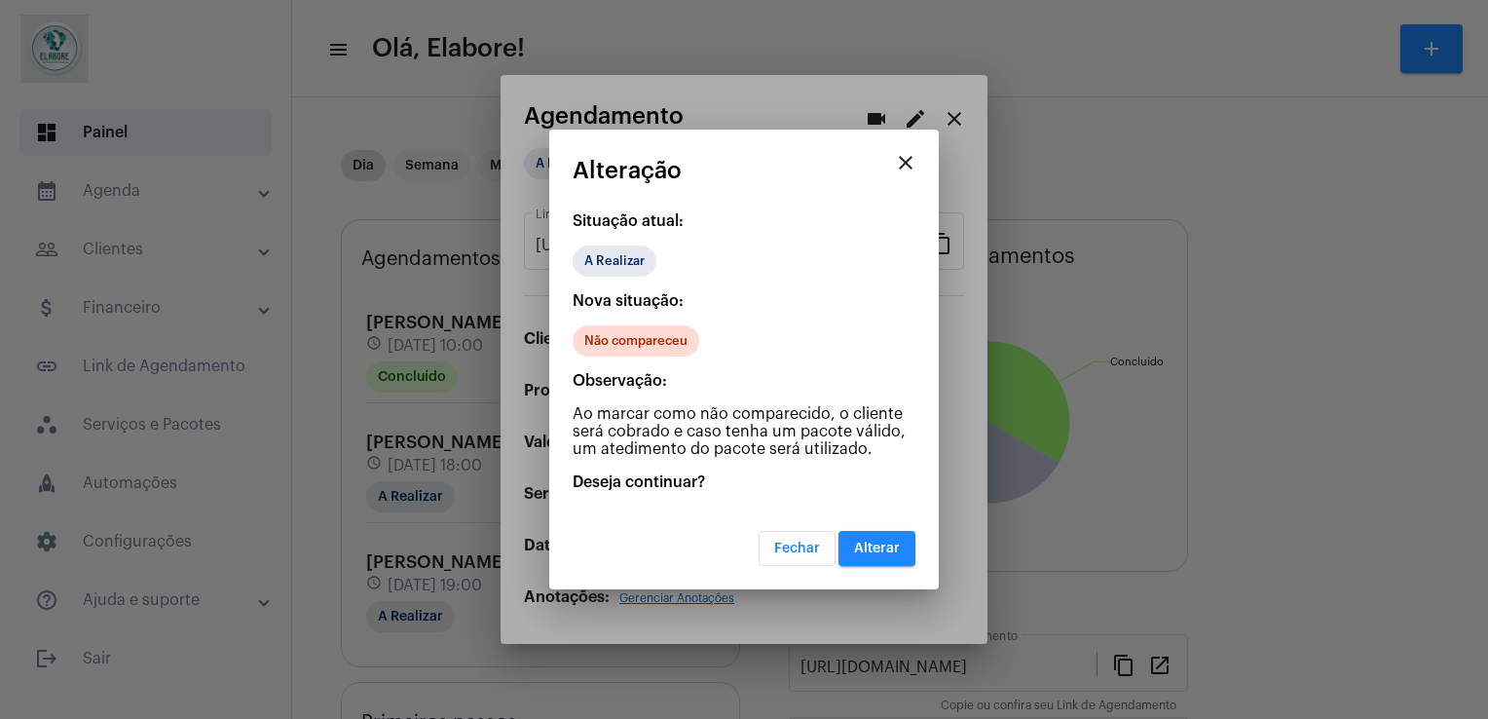 The height and width of the screenshot is (719, 1488). I want to click on p: Nova situação:, so click(744, 301).